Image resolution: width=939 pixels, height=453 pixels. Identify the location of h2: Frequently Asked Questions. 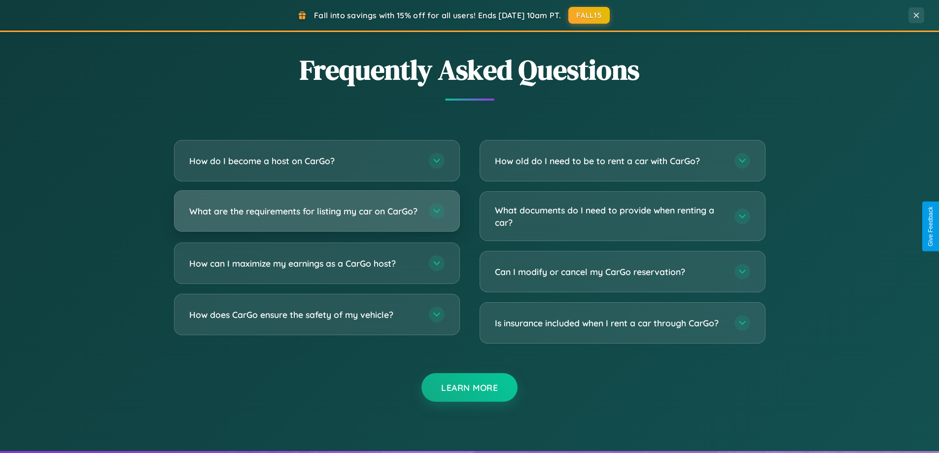
(470, 70).